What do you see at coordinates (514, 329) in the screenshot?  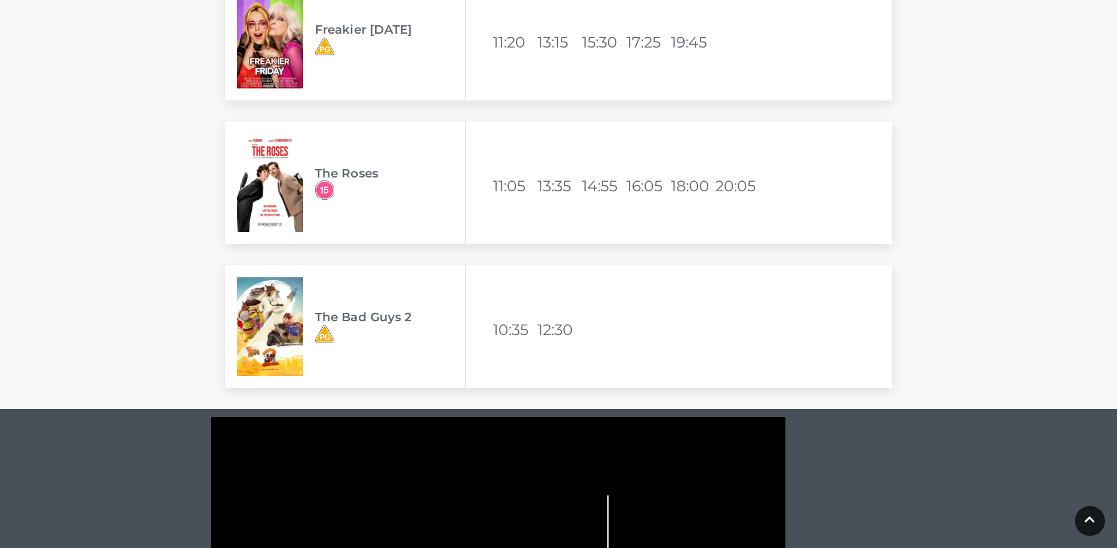 I see `li: 10:35` at bounding box center [514, 329].